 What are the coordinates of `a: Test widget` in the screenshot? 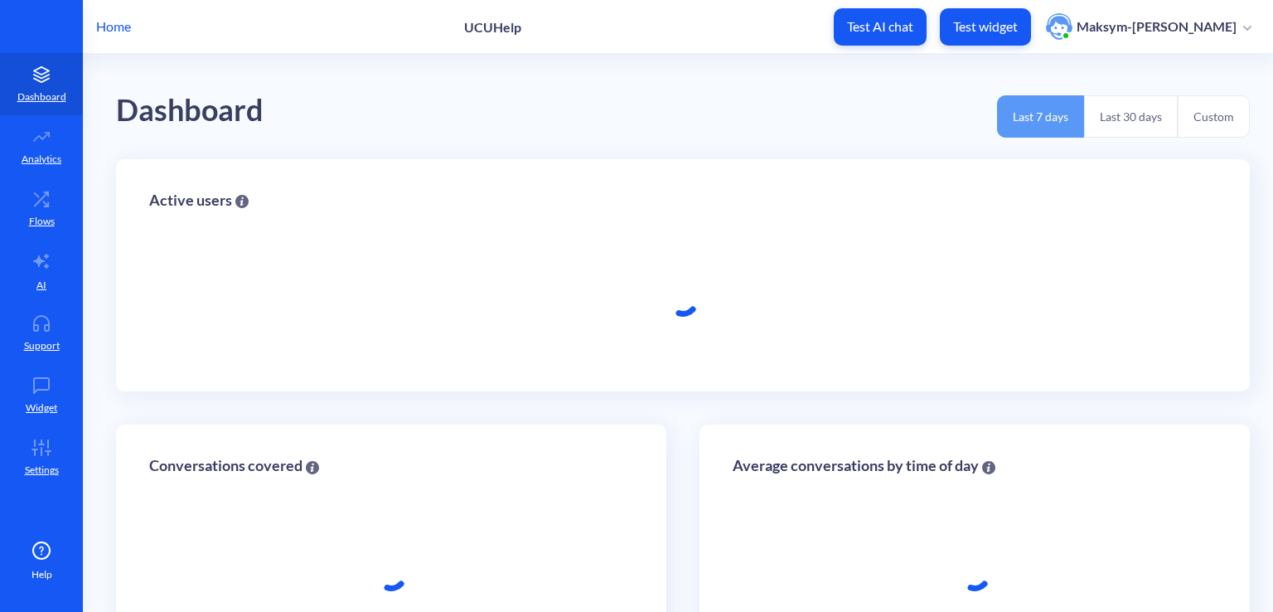 It's located at (985, 27).